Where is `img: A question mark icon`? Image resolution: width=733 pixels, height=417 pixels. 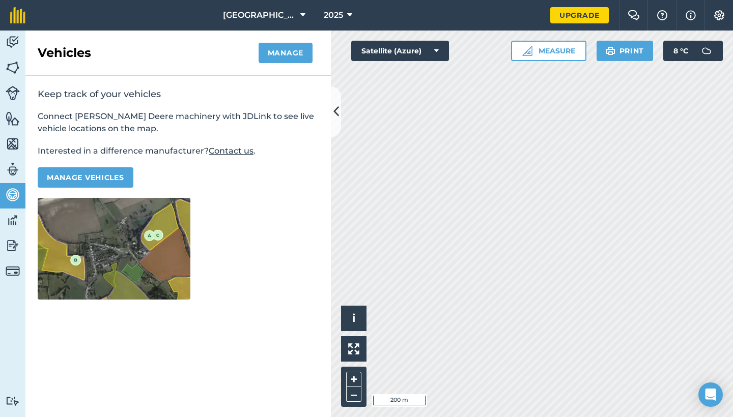
img: A question mark icon is located at coordinates (662, 15).